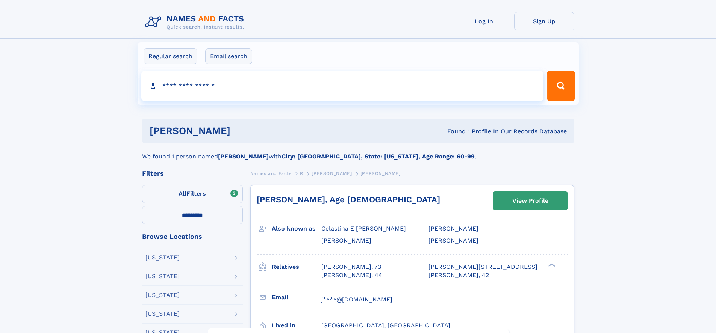 The image size is (716, 333). What do you see at coordinates (182, 193) in the screenshot?
I see `span: All` at bounding box center [182, 193].